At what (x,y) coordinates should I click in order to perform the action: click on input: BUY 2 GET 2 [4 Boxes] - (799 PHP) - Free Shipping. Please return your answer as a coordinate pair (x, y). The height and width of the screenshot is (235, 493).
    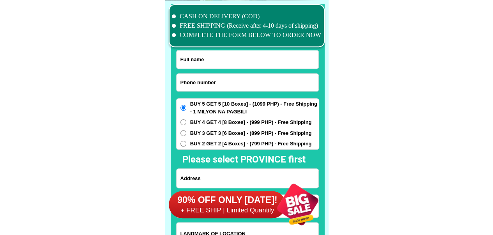
    Looking at the image, I should click on (183, 143).